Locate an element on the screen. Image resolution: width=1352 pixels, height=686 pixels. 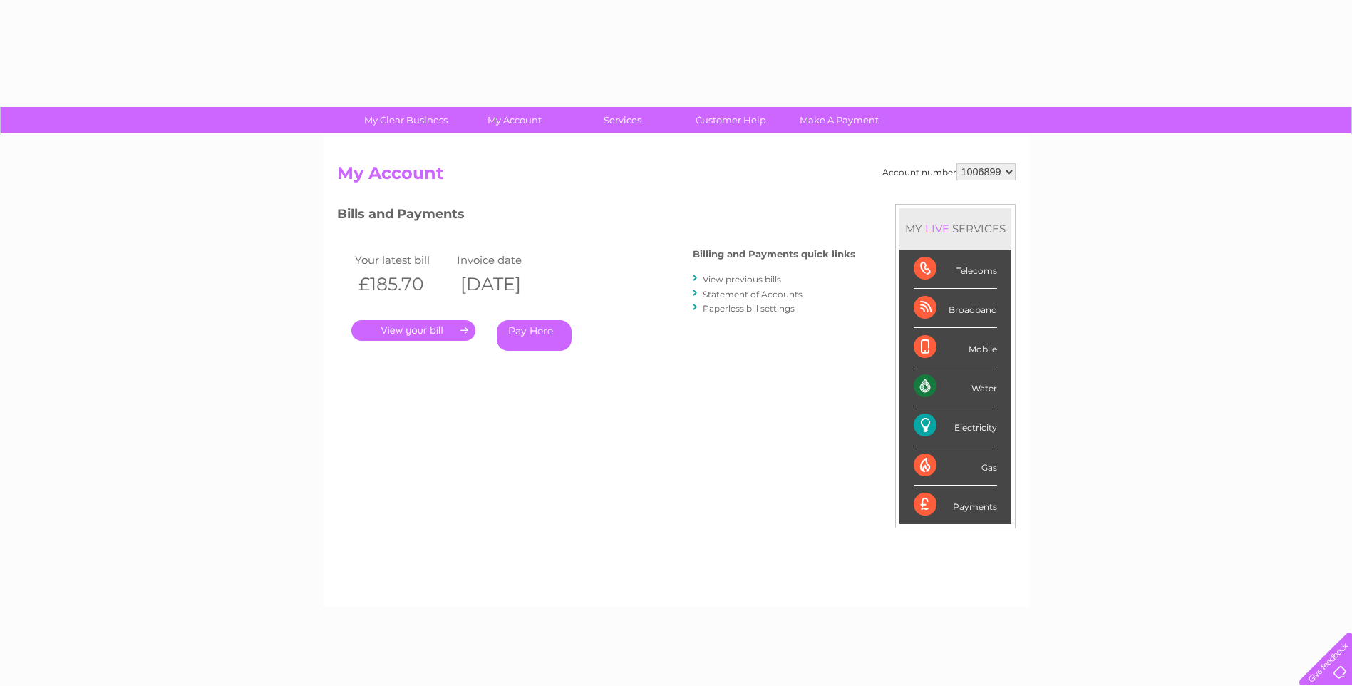
th: £185.70 is located at coordinates (403, 284).